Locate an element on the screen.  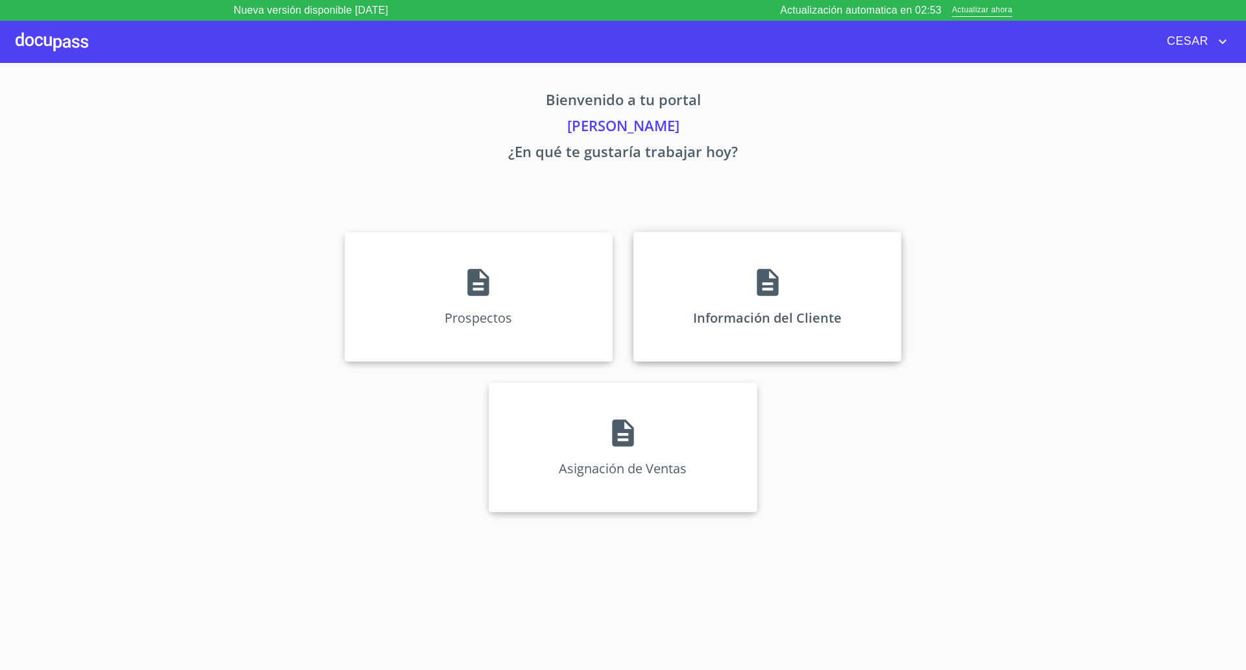
p: Prospectos is located at coordinates (478, 317).